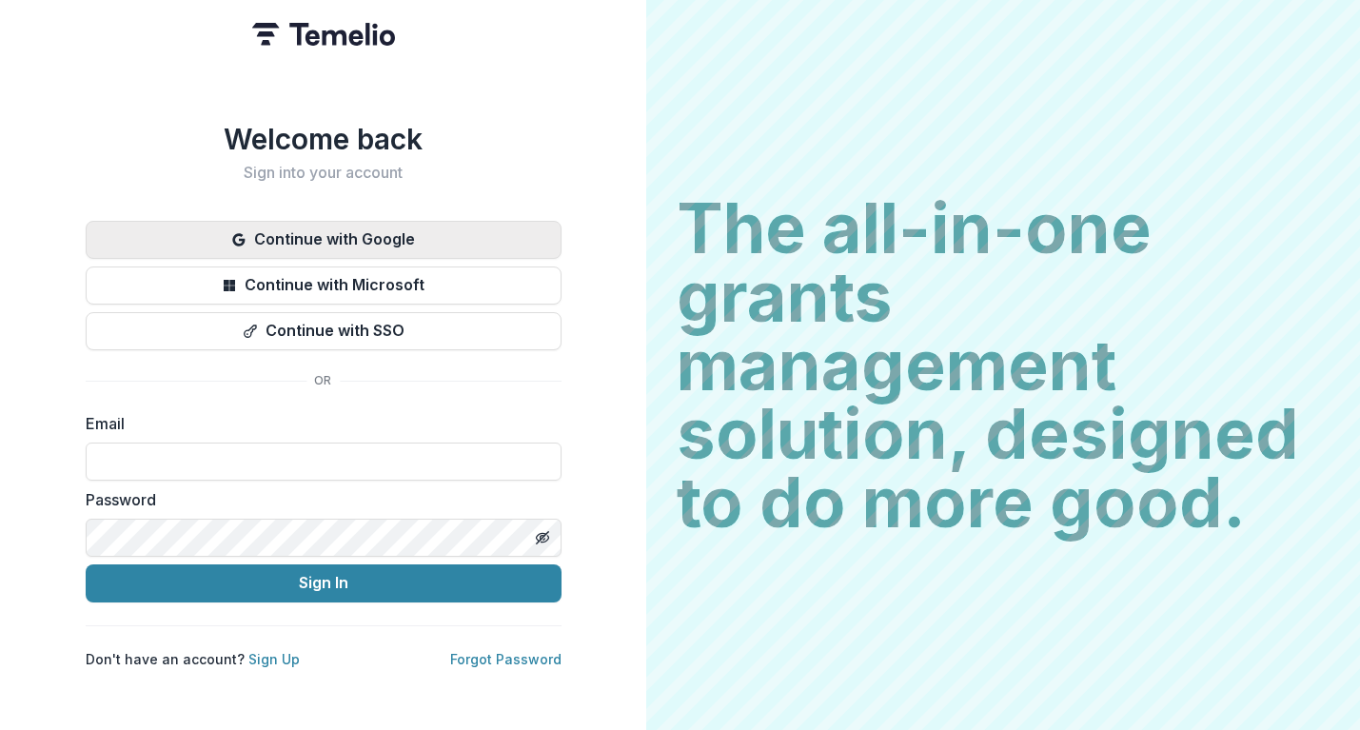 Image resolution: width=1360 pixels, height=730 pixels. Describe the element at coordinates (324, 172) in the screenshot. I see `h2: Sign into your account` at that location.